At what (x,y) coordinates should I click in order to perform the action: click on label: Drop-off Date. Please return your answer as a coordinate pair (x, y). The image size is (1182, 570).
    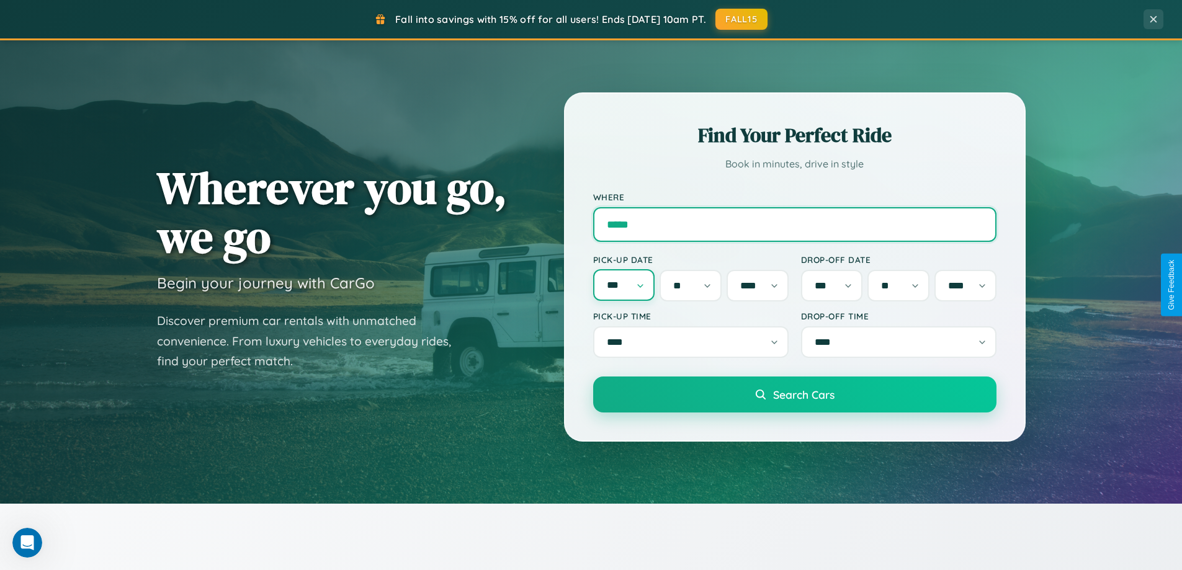
    Looking at the image, I should click on (899, 259).